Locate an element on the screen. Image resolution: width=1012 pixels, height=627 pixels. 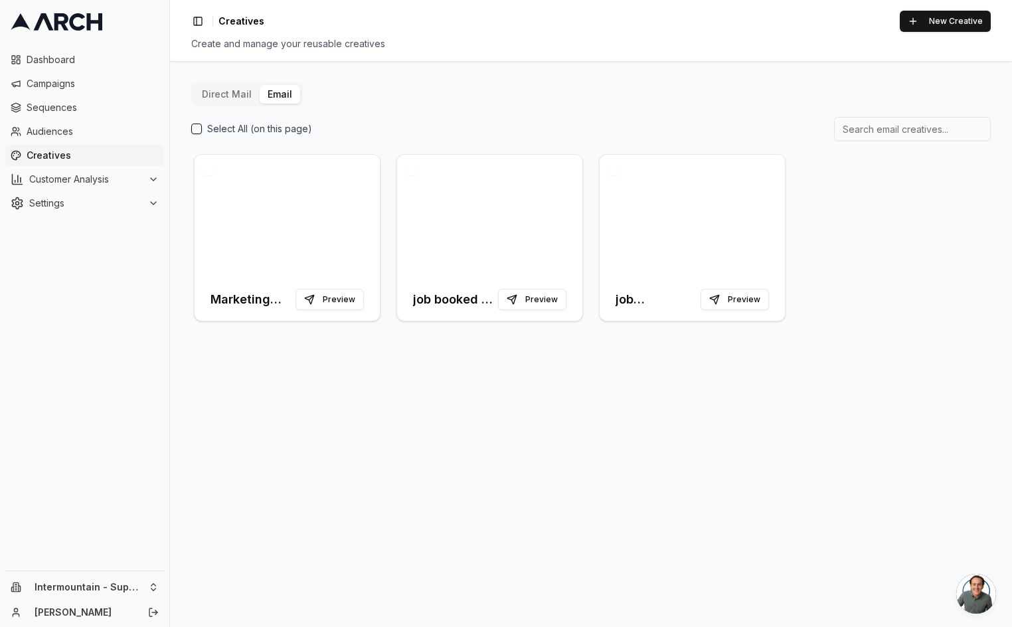
button: Settings is located at coordinates (84, 203).